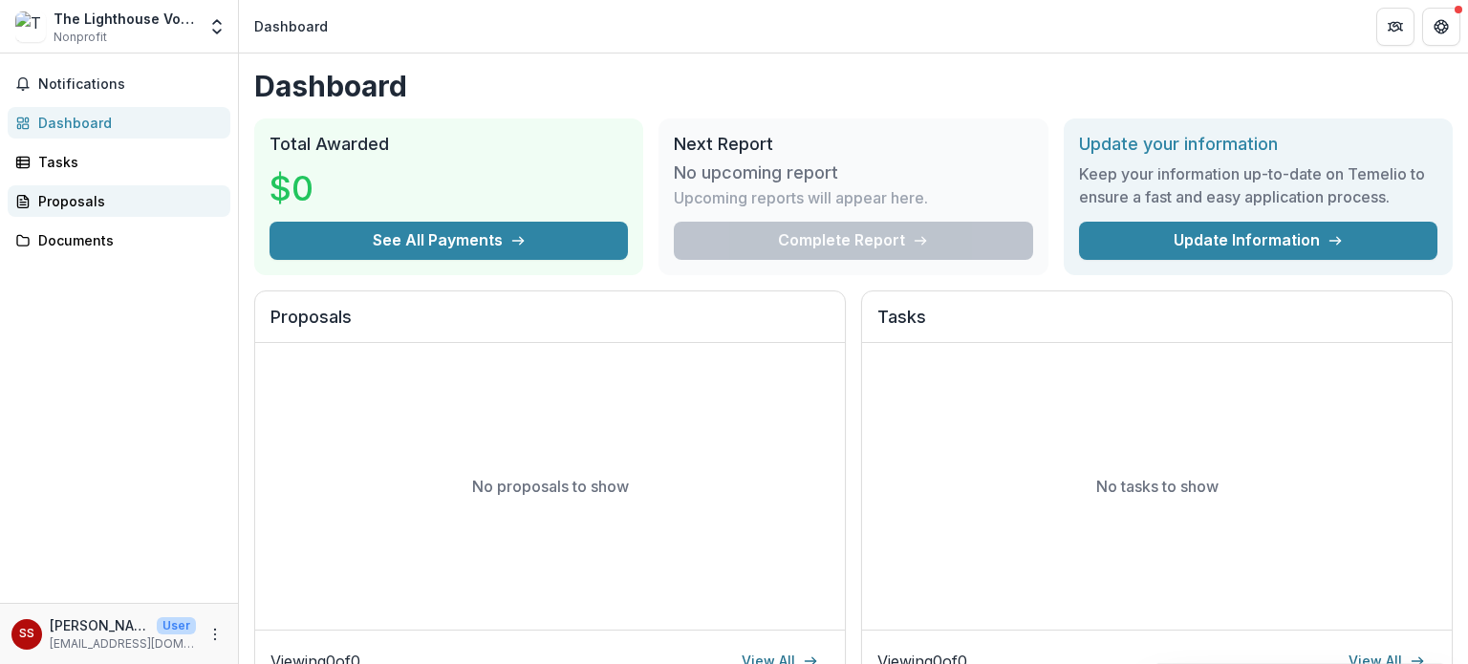 This screenshot has width=1468, height=664. What do you see at coordinates (1157, 486) in the screenshot?
I see `p: No tasks to show` at bounding box center [1157, 486].